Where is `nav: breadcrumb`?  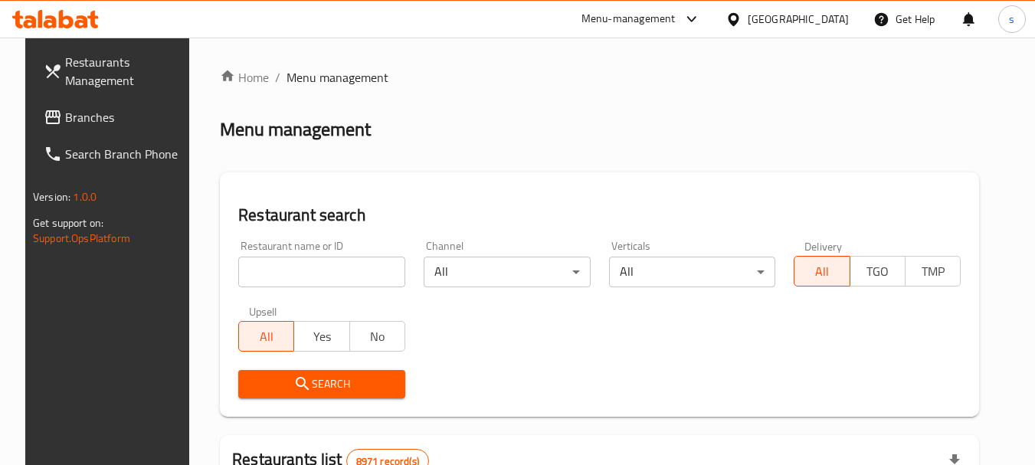
nav: breadcrumb is located at coordinates (599, 77).